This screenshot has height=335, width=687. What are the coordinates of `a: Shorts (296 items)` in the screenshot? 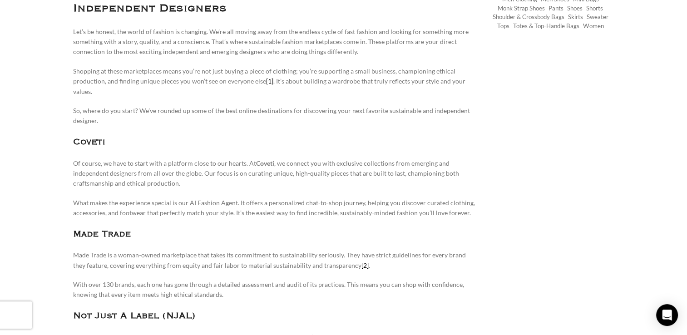 It's located at (594, 8).